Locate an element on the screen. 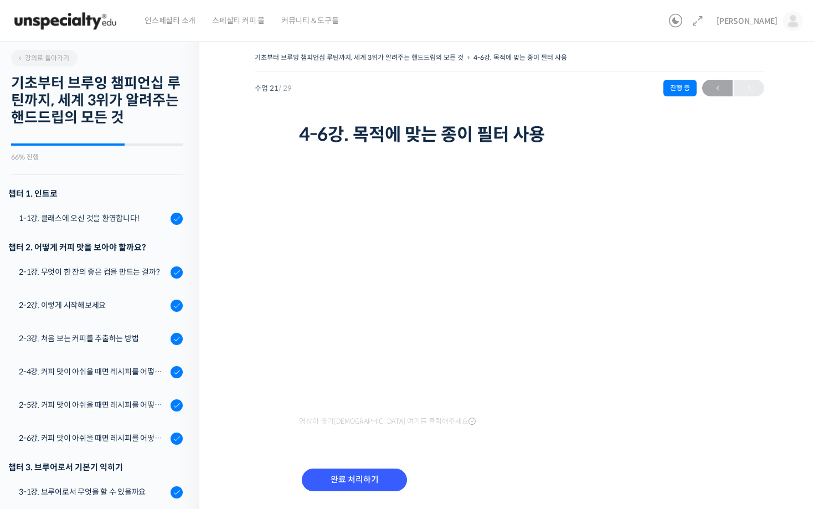 The height and width of the screenshot is (509, 814). a: ←이전 is located at coordinates (717, 88).